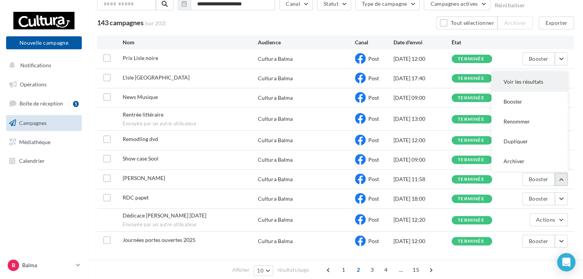 The height and width of the screenshot is (279, 583). What do you see at coordinates (36, 65) in the screenshot?
I see `span: Notifications` at bounding box center [36, 65].